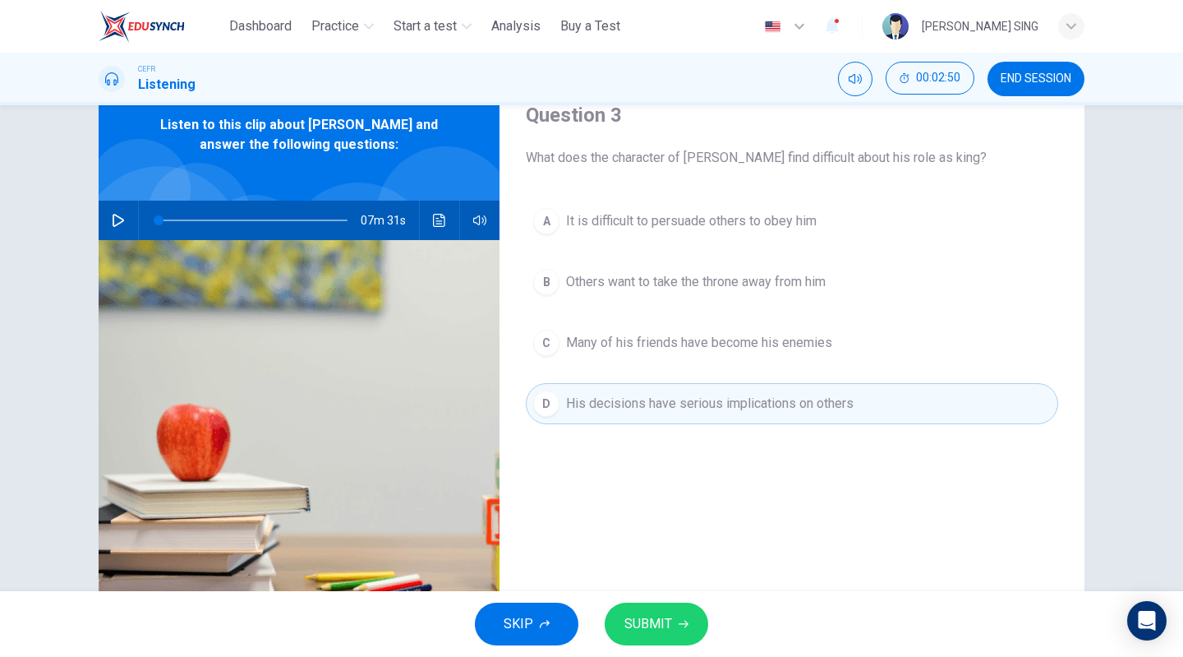 Image resolution: width=1183 pixels, height=657 pixels. What do you see at coordinates (425, 26) in the screenshot?
I see `span: Start a test` at bounding box center [425, 26].